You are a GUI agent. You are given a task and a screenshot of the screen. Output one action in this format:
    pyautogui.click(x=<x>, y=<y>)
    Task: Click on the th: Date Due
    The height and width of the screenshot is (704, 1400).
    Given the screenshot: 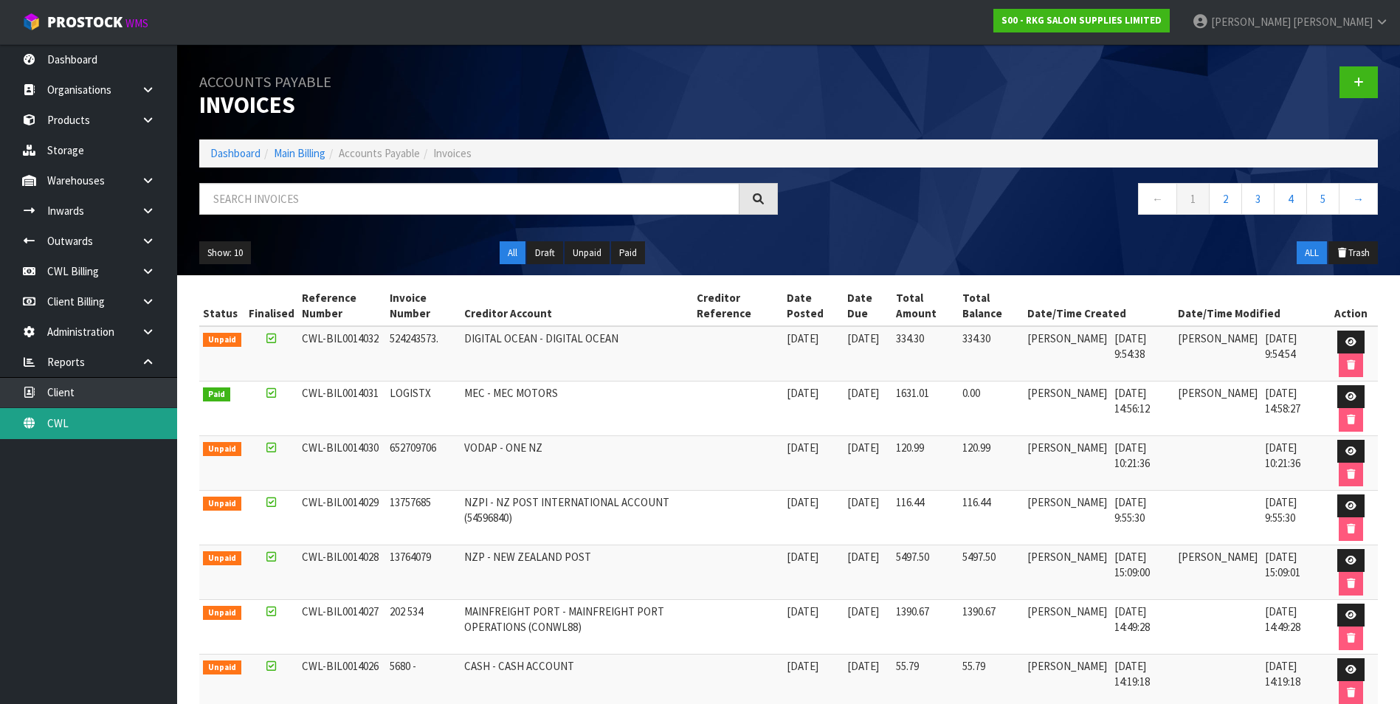 What is the action you would take?
    pyautogui.click(x=868, y=306)
    